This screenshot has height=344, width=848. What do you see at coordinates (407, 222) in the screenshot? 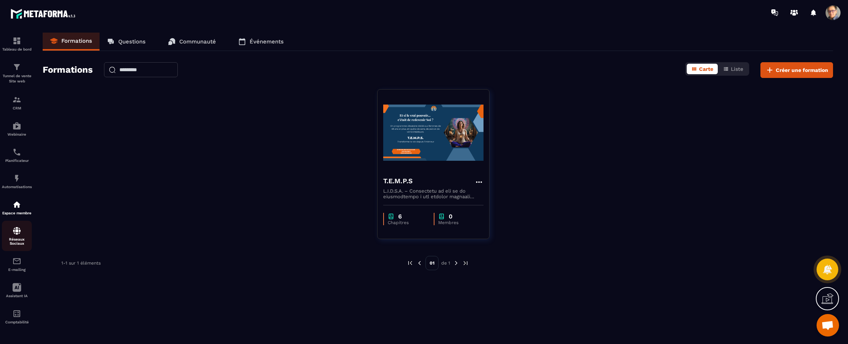
I see `p: Chapitres` at bounding box center [407, 222].